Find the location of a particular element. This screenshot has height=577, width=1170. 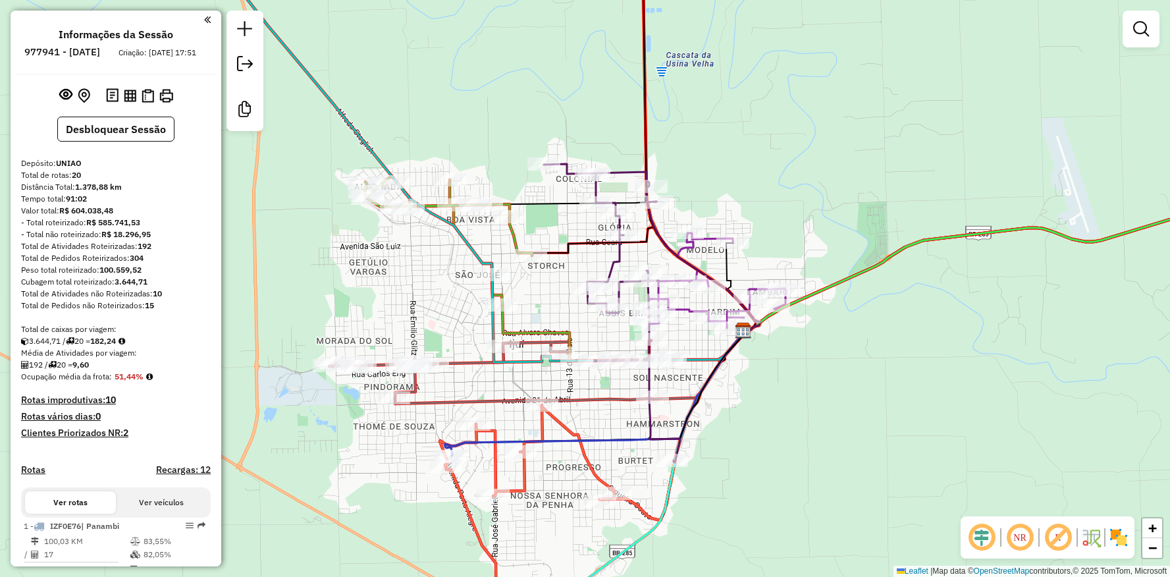

a: Exportar sessão is located at coordinates (245, 65).